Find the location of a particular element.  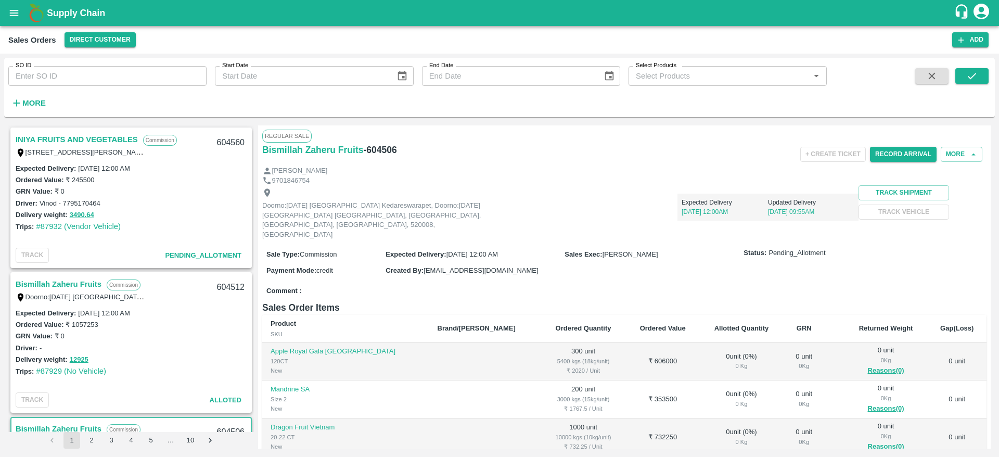

div: ₹ 2020 / Unit is located at coordinates (583, 371).